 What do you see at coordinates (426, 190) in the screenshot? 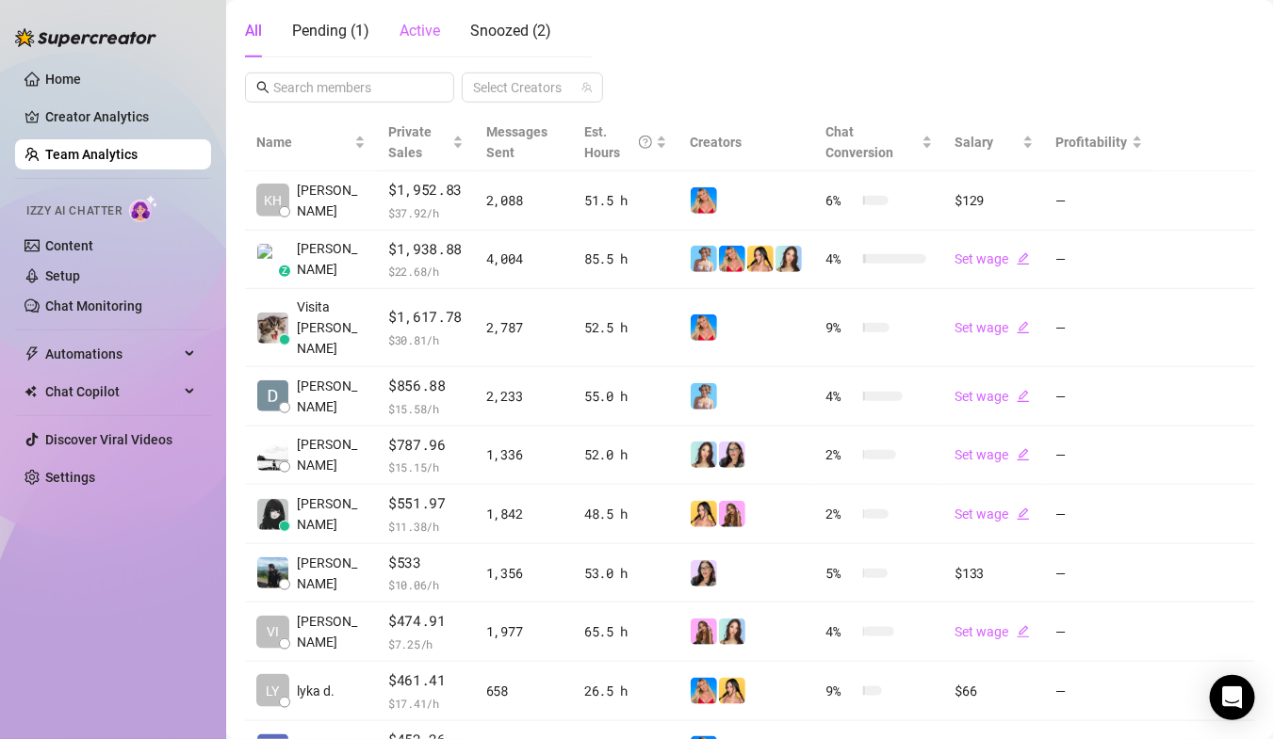
I see `span: $1,952.83` at bounding box center [426, 190].